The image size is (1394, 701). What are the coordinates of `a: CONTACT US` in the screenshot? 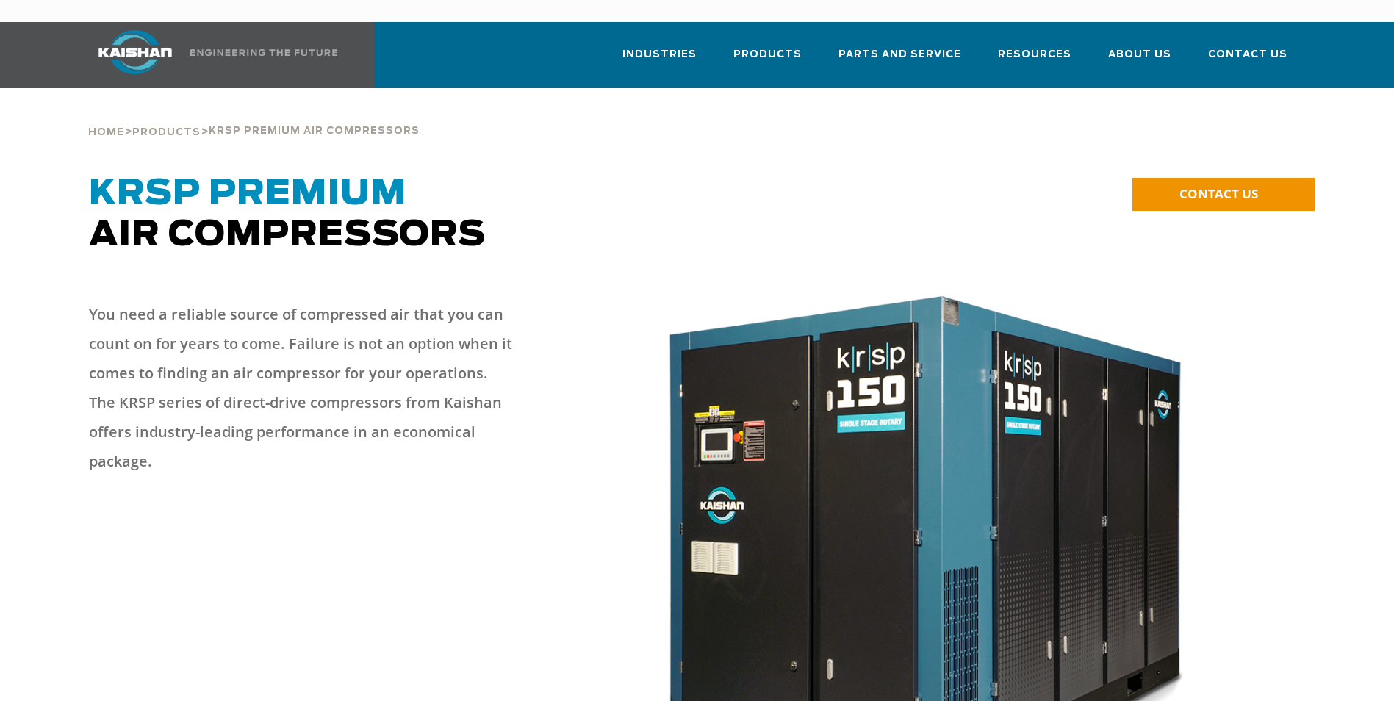 It's located at (1224, 194).